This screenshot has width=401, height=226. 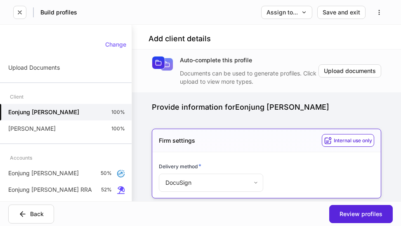 I want to click on button: Assign to..., so click(x=287, y=12).